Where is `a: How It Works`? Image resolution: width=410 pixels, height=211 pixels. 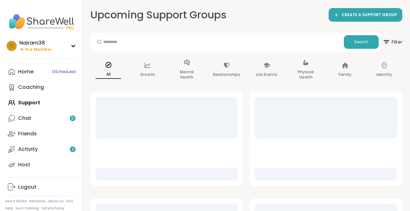 a: How It Works is located at coordinates (16, 201).